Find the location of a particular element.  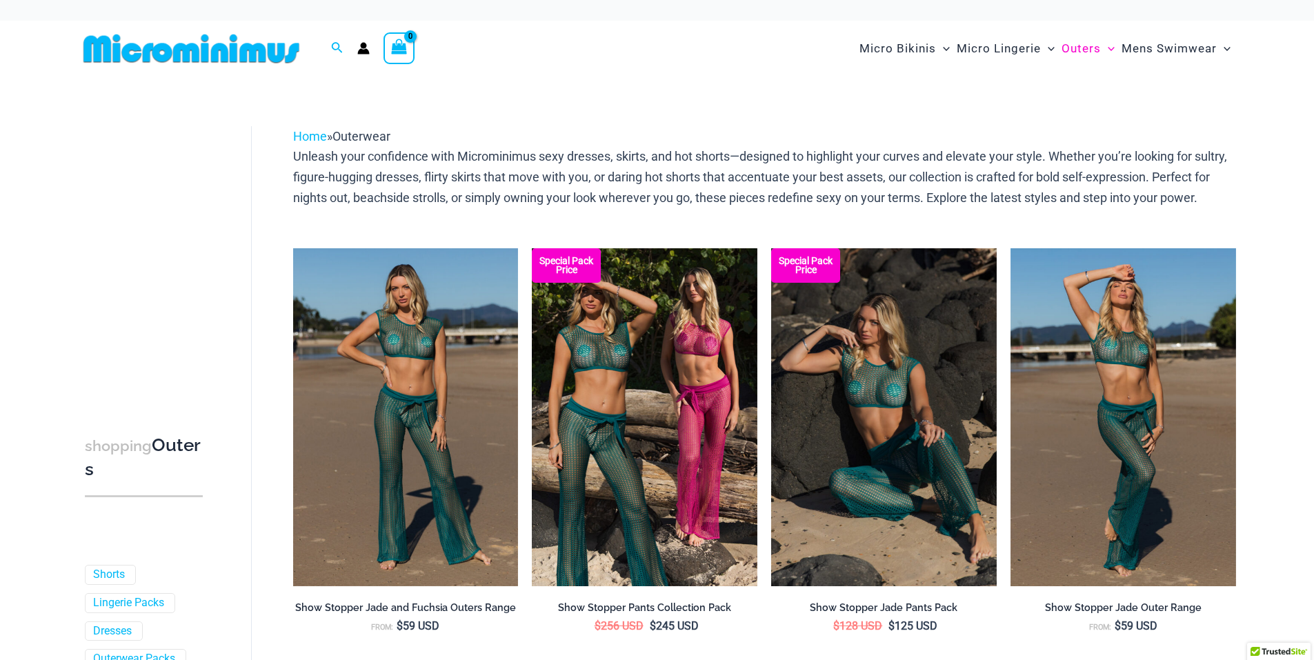

a: Lingerie Packs is located at coordinates (128, 603).